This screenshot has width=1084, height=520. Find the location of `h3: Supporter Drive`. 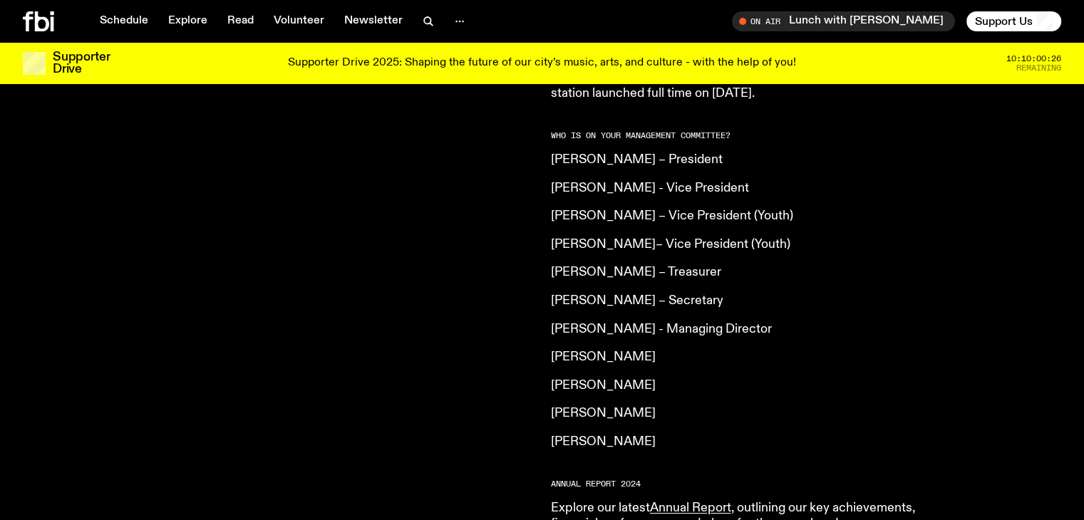

h3: Supporter Drive is located at coordinates (81, 63).